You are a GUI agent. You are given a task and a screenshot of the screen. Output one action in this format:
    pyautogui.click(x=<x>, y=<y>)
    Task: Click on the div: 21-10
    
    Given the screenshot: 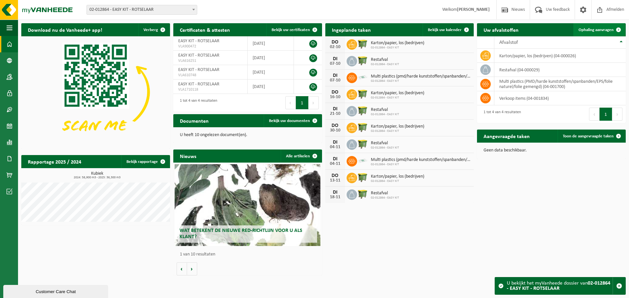 What is the action you would take?
    pyautogui.click(x=335, y=114)
    